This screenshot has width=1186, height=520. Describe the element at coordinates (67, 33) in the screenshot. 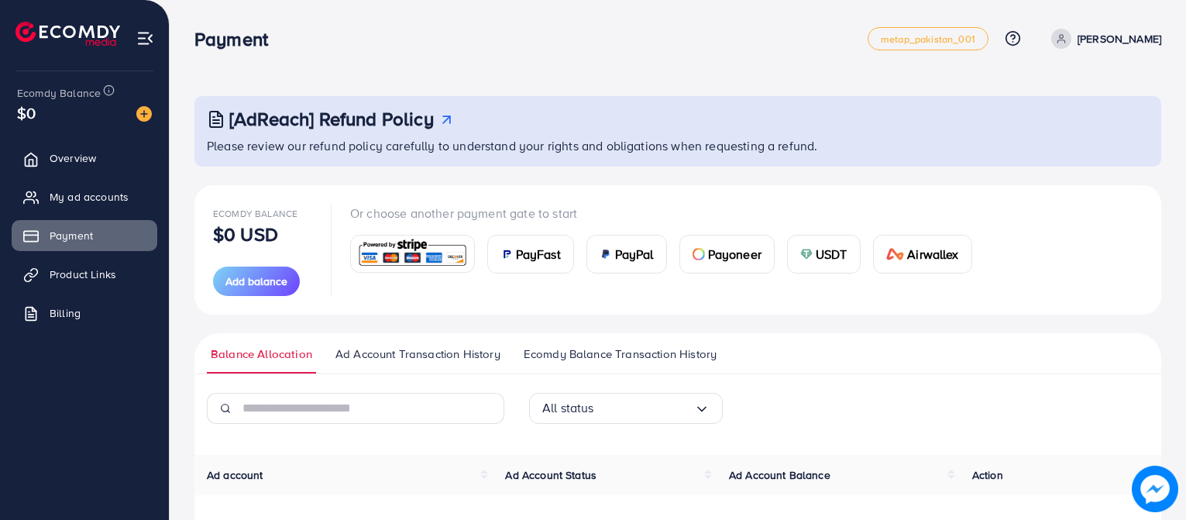

I see `a: logo` at that location.